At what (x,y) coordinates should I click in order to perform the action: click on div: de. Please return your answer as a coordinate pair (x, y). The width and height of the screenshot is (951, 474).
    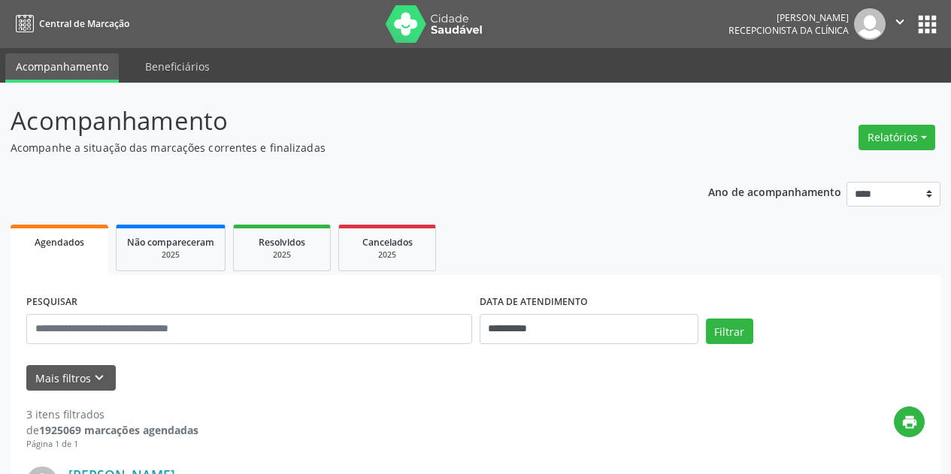
    Looking at the image, I should click on (112, 430).